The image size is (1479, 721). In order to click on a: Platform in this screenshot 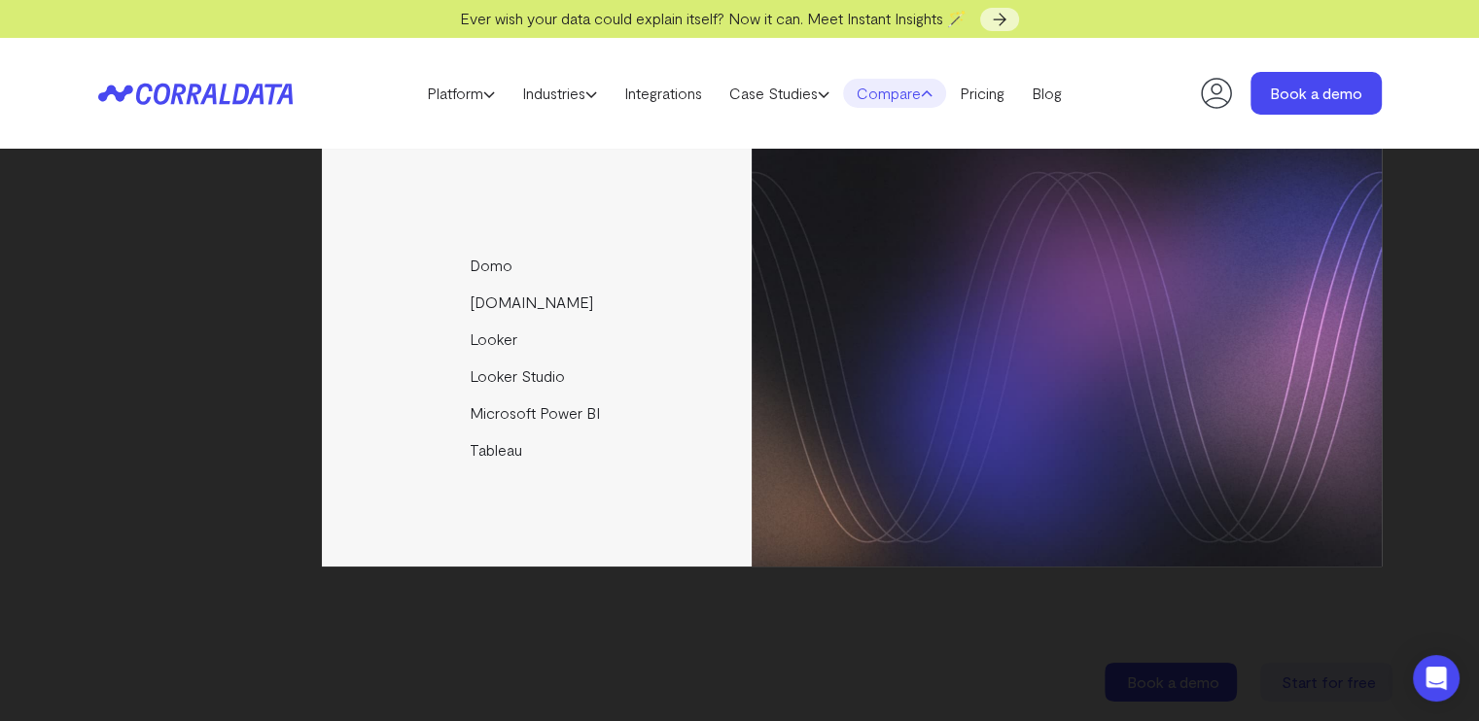, I will do `click(461, 93)`.